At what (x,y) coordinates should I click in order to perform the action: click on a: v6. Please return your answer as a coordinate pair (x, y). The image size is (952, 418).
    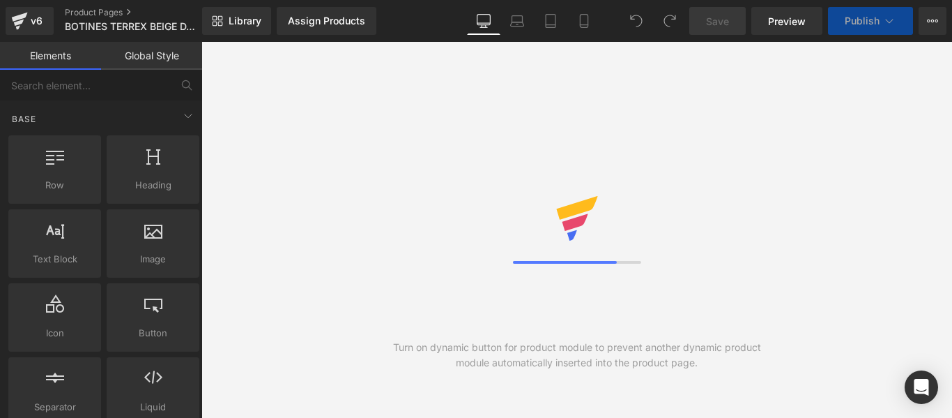
    Looking at the image, I should click on (29, 21).